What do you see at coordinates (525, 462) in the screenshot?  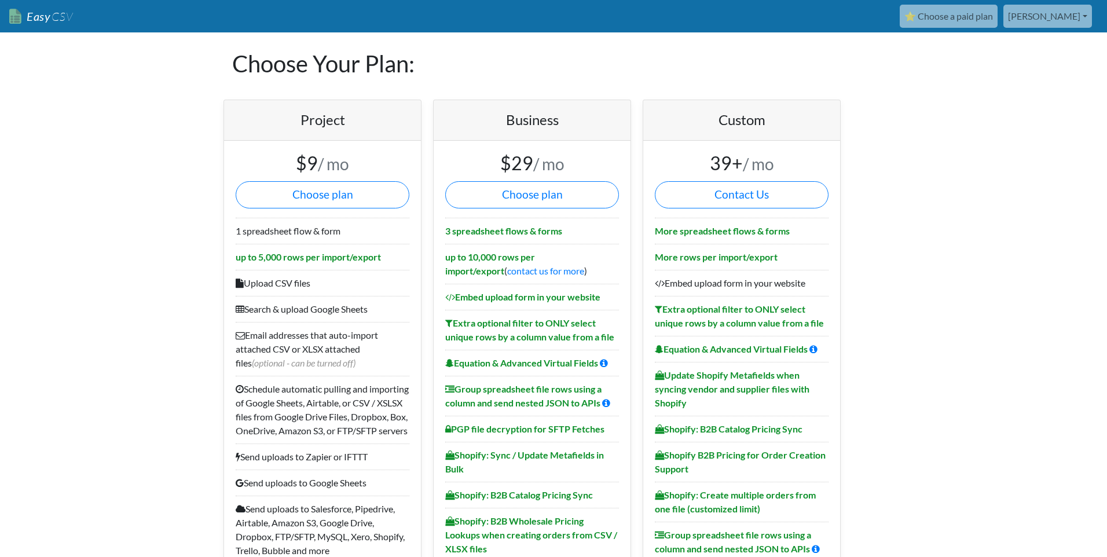 I see `b: Shopify: Sync / Update Metafields in Bulk` at bounding box center [525, 462].